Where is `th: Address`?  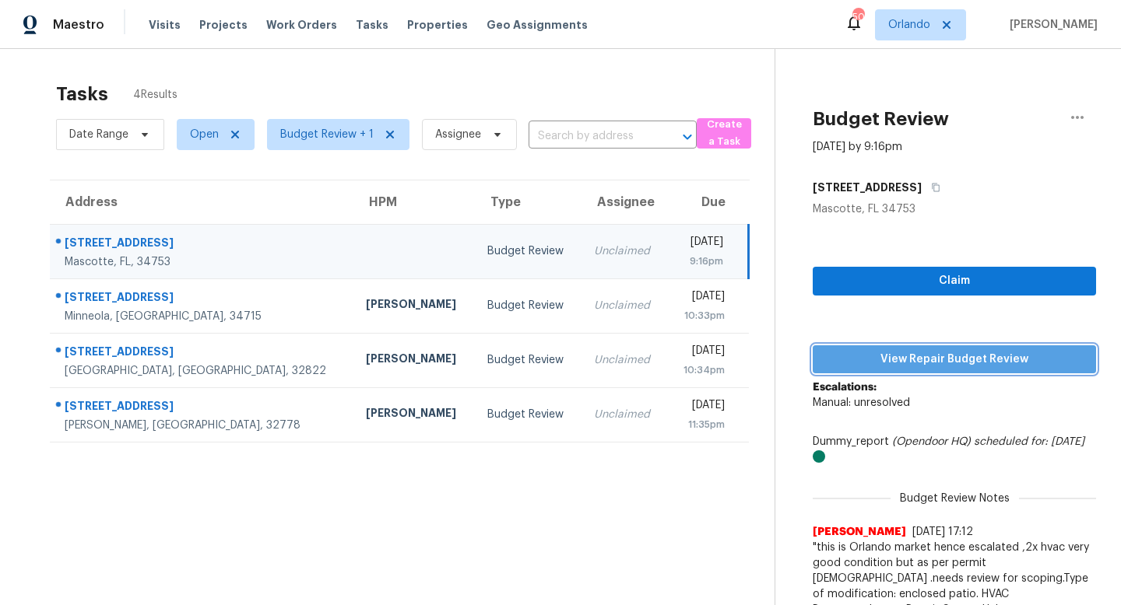
th: Address is located at coordinates (202, 202).